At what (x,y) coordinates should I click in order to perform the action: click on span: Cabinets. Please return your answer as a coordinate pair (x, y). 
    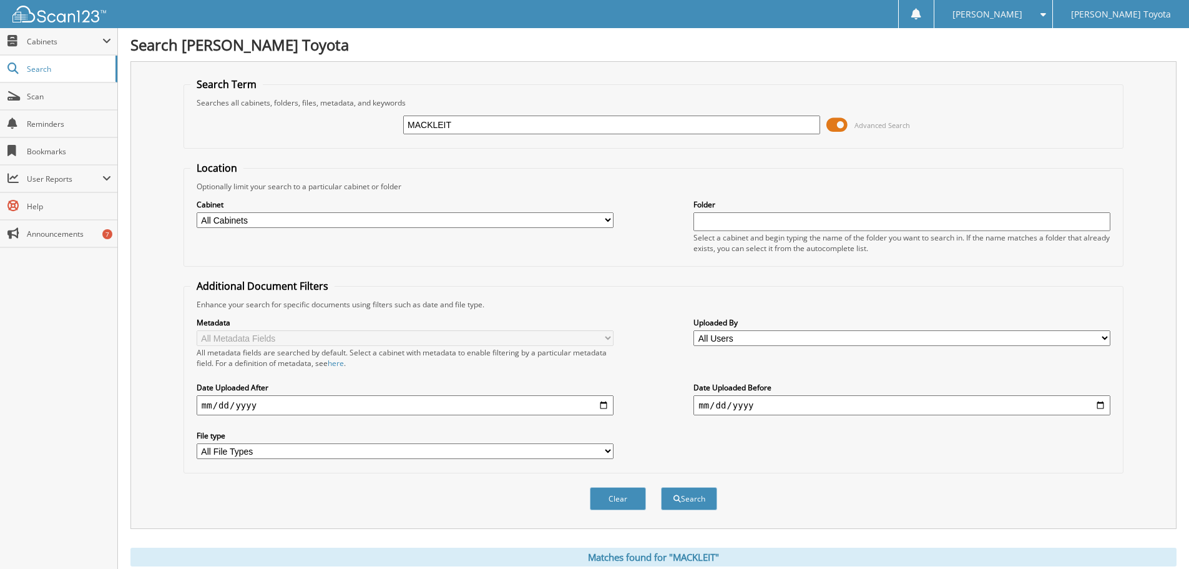
    Looking at the image, I should click on (64, 41).